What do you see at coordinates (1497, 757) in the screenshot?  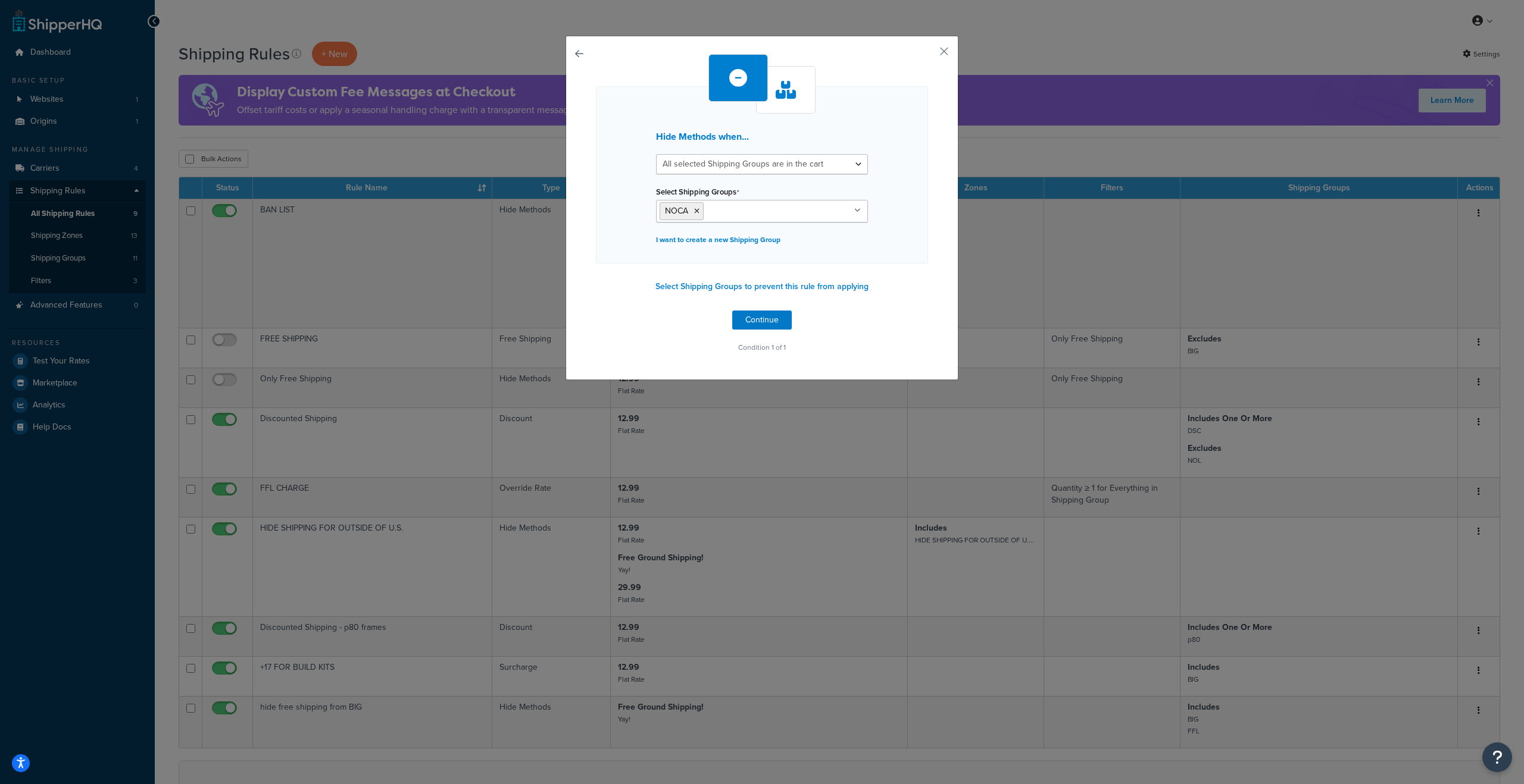 I see `button: Open Resource Center` at bounding box center [1497, 757].